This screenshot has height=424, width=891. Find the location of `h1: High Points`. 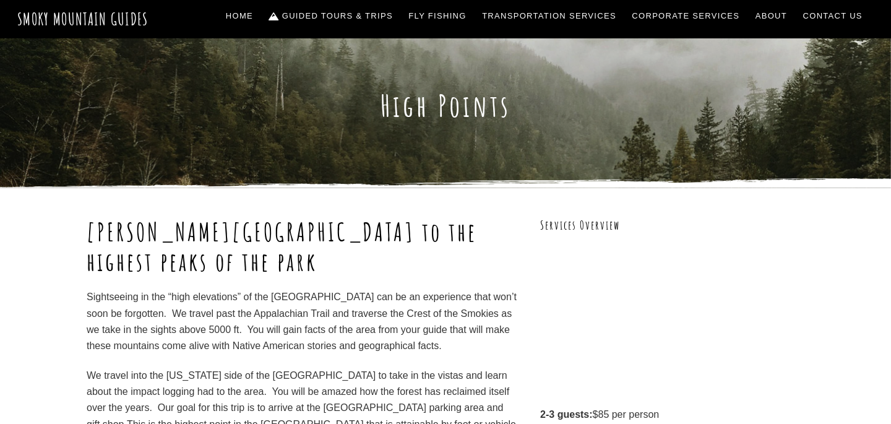

h1: High Points is located at coordinates (445, 106).